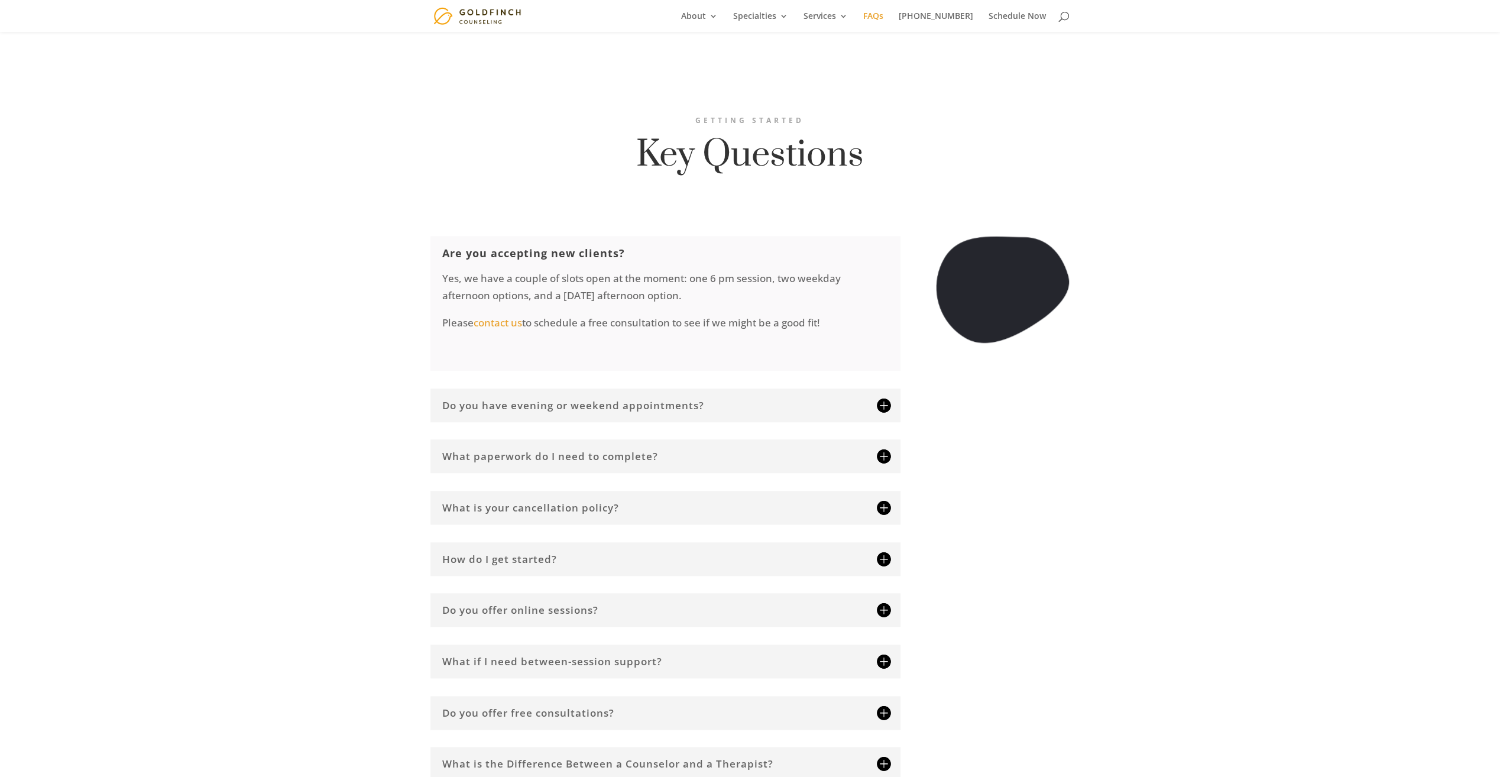 This screenshot has width=1500, height=777. I want to click on h5: Are you accepting new clients?, so click(665, 253).